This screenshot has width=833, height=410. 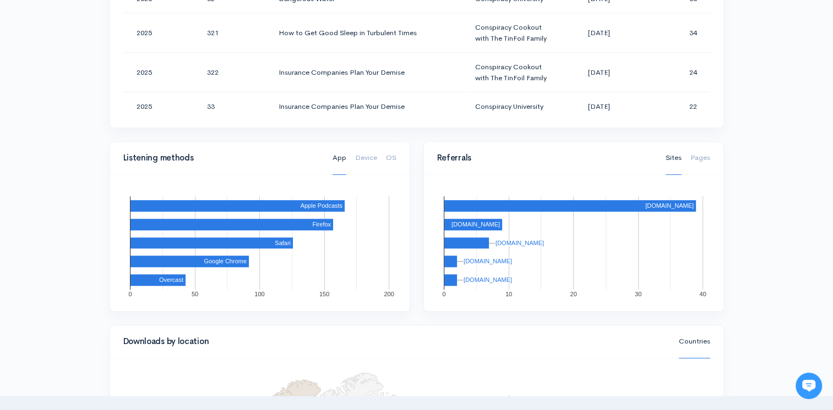 What do you see at coordinates (194, 294) in the screenshot?
I see `text: 50` at bounding box center [194, 294].